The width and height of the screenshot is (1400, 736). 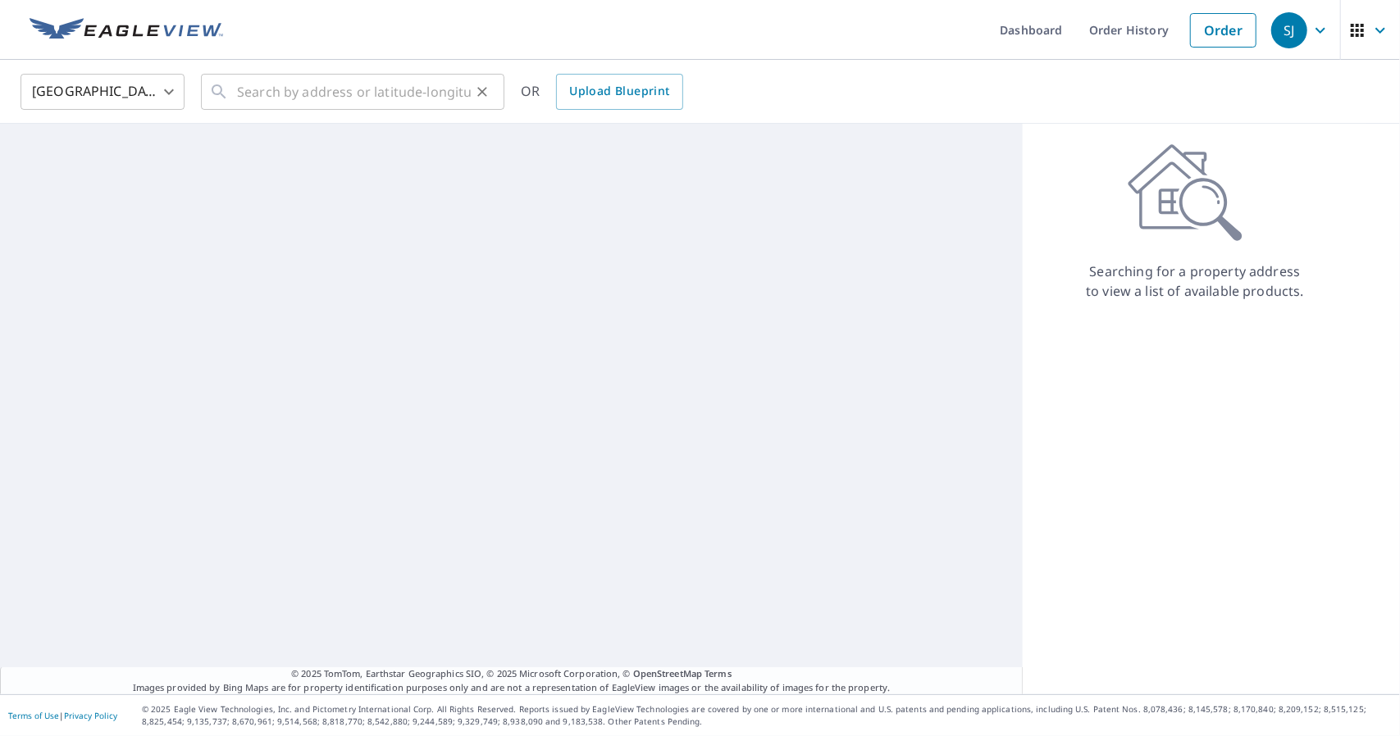 What do you see at coordinates (717, 673) in the screenshot?
I see `a: Terms` at bounding box center [717, 673].